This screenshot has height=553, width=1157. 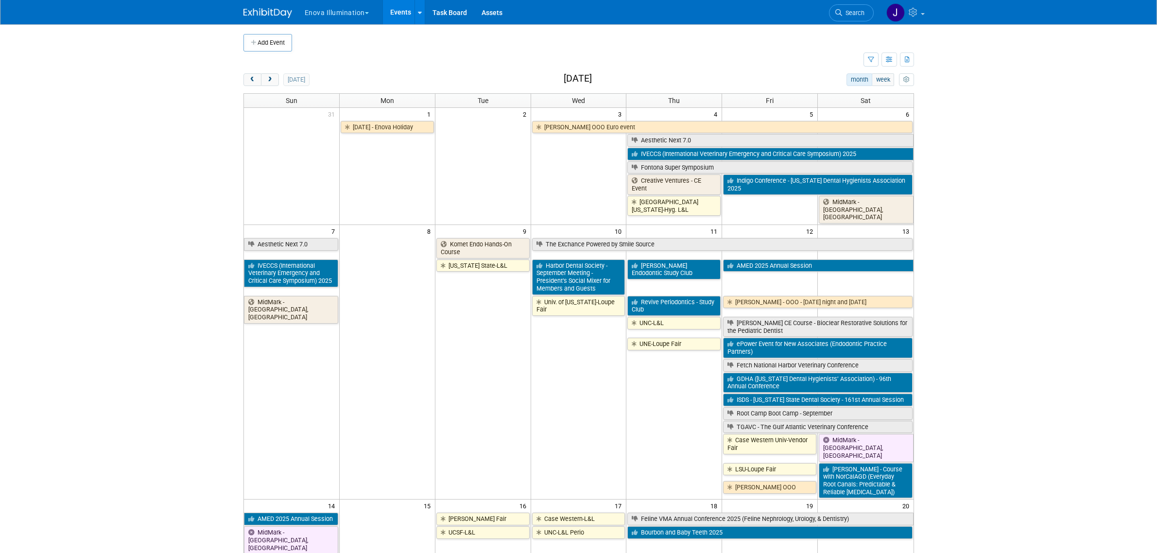 I want to click on a: UNE-Loupe Fair, so click(x=674, y=344).